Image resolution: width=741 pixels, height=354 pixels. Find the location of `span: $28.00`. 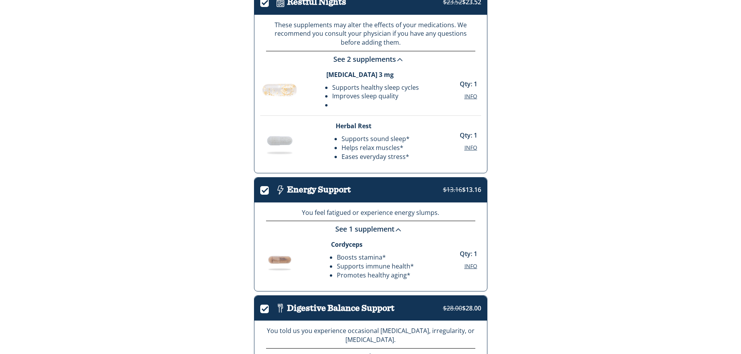

span: $28.00 is located at coordinates (462, 308).